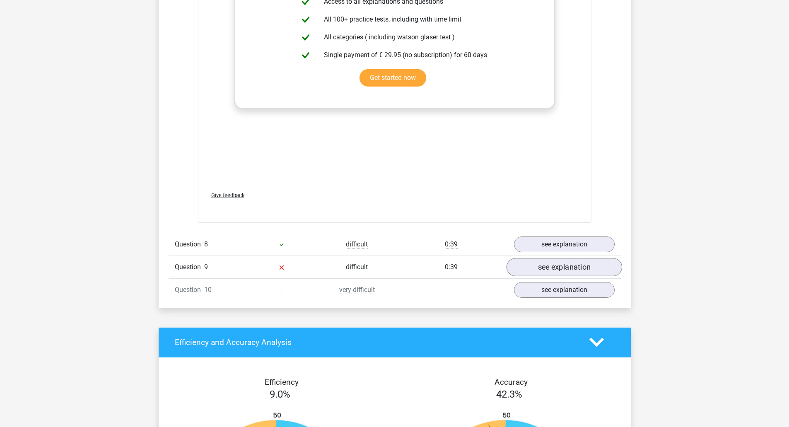  Describe the element at coordinates (511, 382) in the screenshot. I see `h4: Accuracy` at that location.